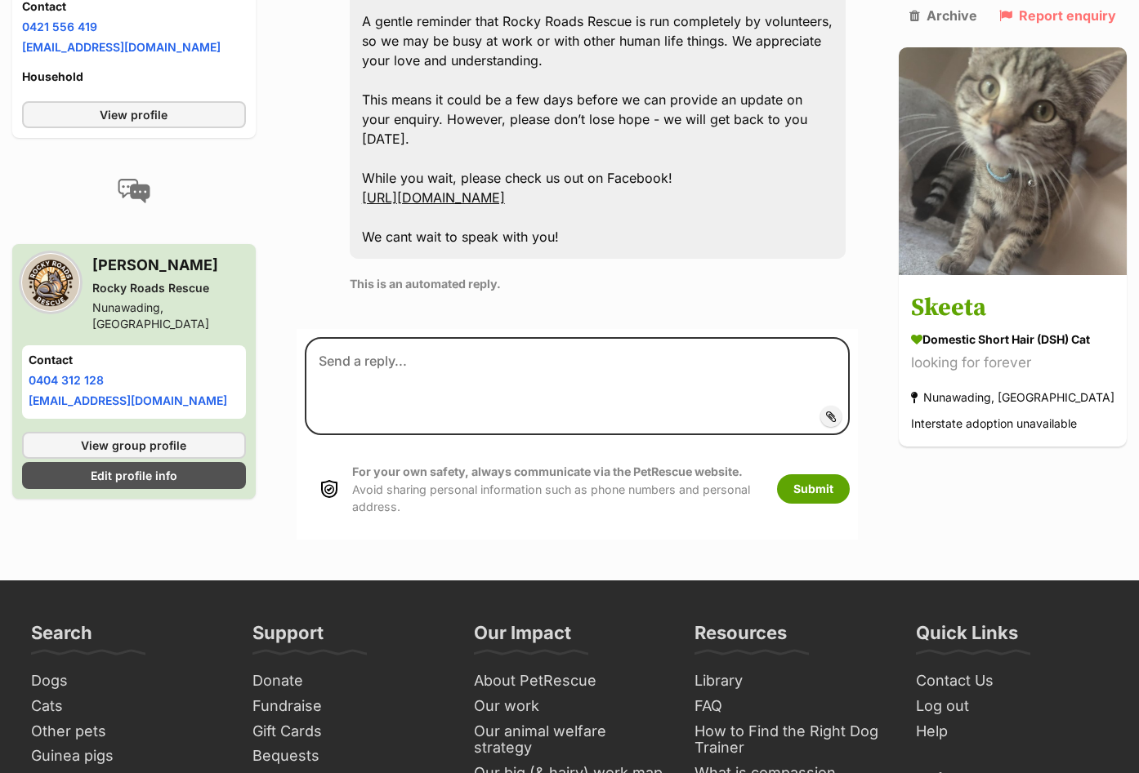 This screenshot has width=1139, height=773. What do you see at coordinates (569, 681) in the screenshot?
I see `a: About PetRescue` at bounding box center [569, 681].